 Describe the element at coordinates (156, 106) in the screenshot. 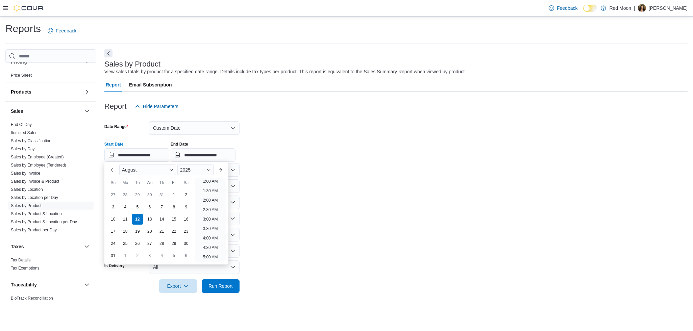

I see `button: Hide Parameters` at that location.